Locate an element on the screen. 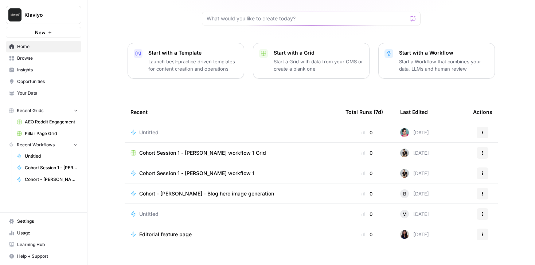 The image size is (535, 265). span: B is located at coordinates (404, 194).